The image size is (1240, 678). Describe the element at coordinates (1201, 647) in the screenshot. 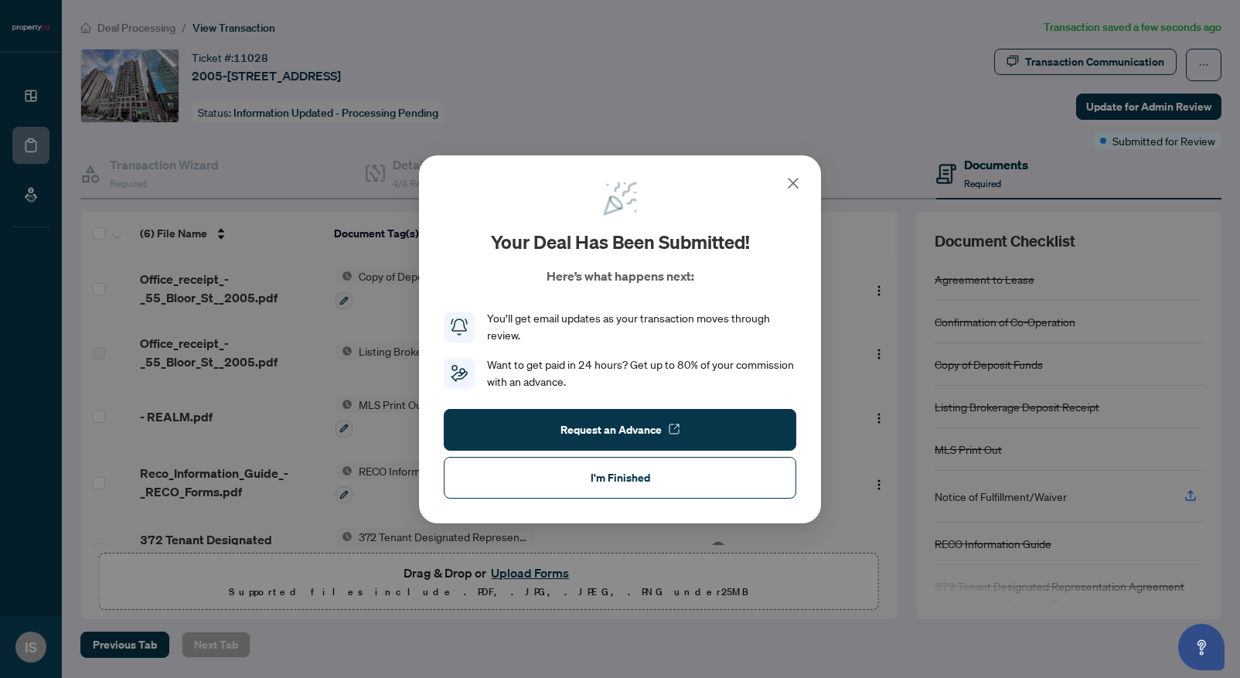

I see `button: Open asap` at that location.